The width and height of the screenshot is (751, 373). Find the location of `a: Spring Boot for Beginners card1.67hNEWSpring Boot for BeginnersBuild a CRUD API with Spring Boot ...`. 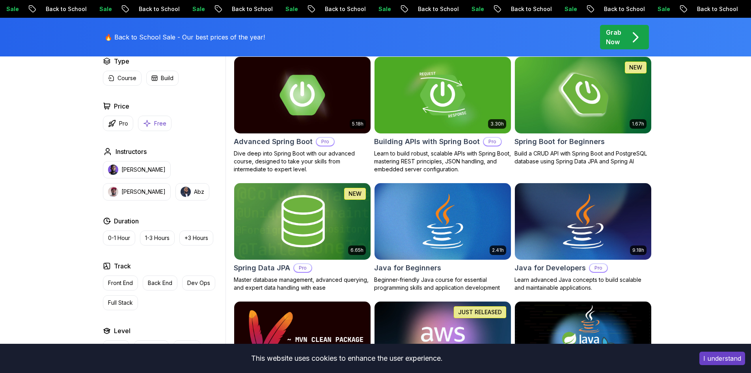

a: Spring Boot for Beginners card1.67hNEWSpring Boot for BeginnersBuild a CRUD API with Spring Boot ... is located at coordinates (583, 111).